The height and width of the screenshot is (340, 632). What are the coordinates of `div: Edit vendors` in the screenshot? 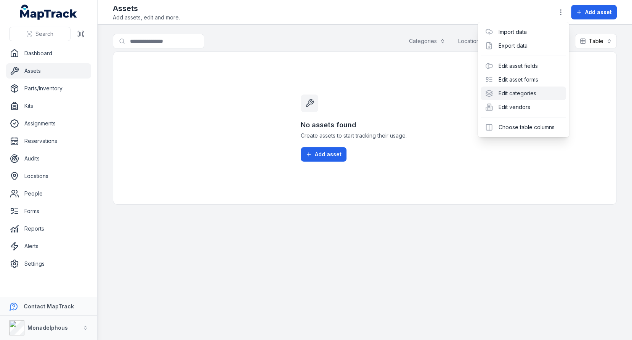 It's located at (524, 107).